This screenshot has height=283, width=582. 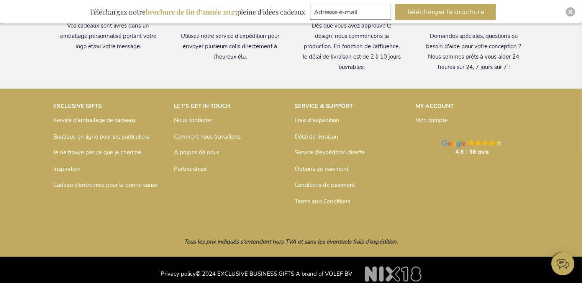 What do you see at coordinates (317, 120) in the screenshot?
I see `a: Frais d'expédition` at bounding box center [317, 120].